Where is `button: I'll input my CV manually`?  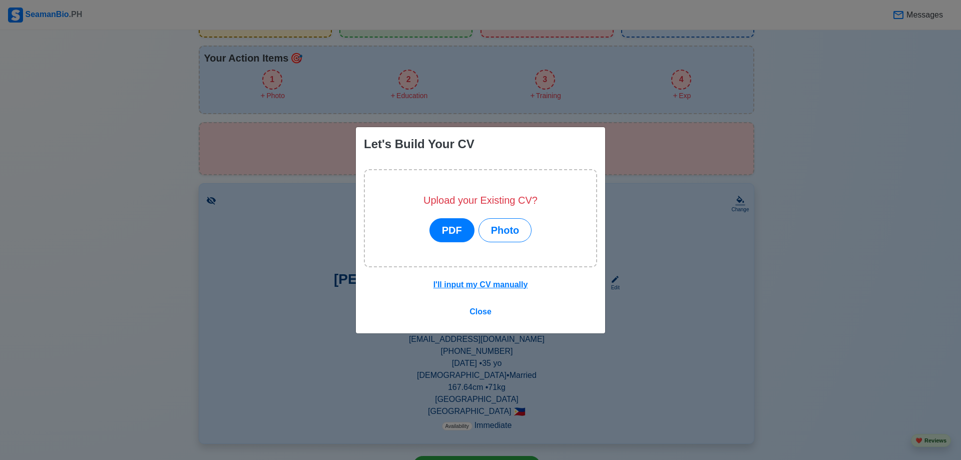 button: I'll input my CV manually is located at coordinates (481, 285).